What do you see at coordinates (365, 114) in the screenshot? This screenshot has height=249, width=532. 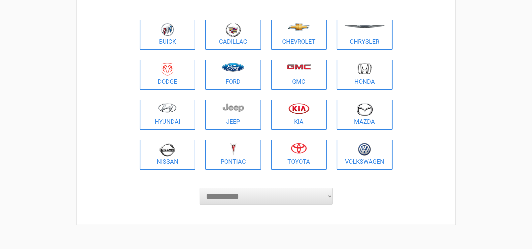 I see `a: Mazda` at bounding box center [365, 114].